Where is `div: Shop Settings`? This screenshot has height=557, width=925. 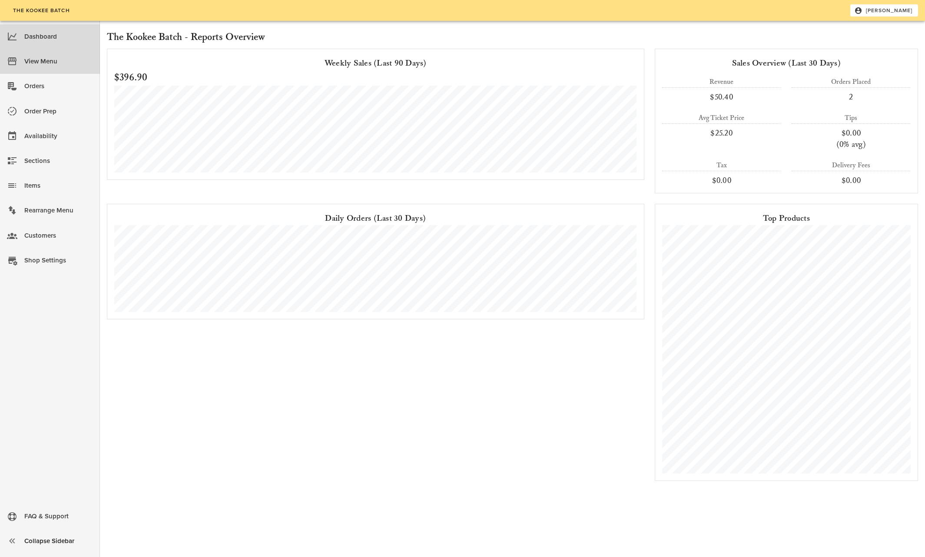
div: Shop Settings is located at coordinates (59, 260).